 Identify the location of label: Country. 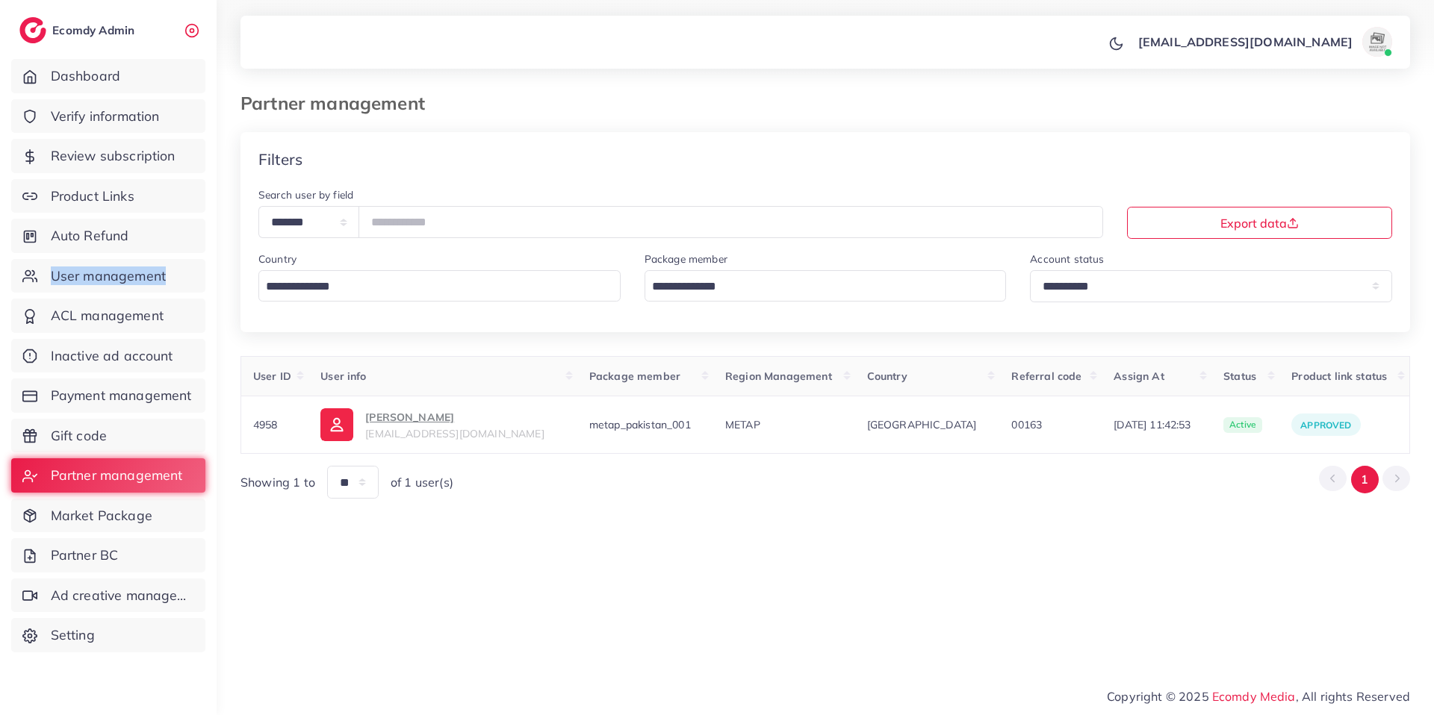
(277, 259).